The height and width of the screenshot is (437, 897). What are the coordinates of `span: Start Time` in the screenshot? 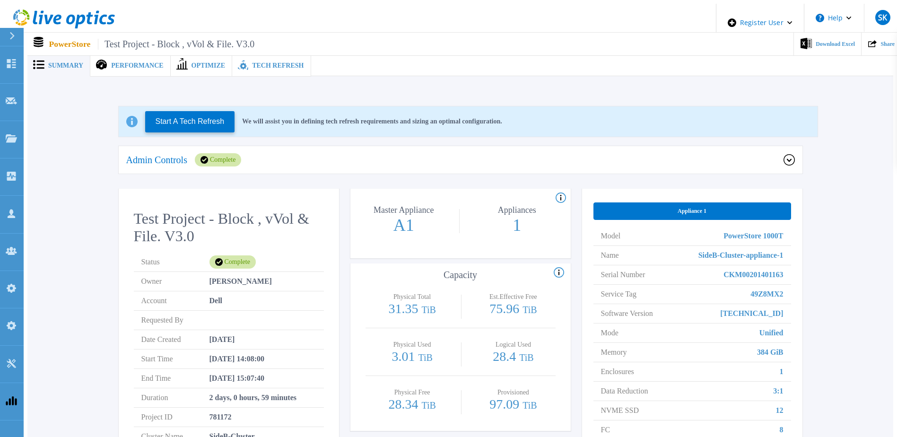 It's located at (175, 359).